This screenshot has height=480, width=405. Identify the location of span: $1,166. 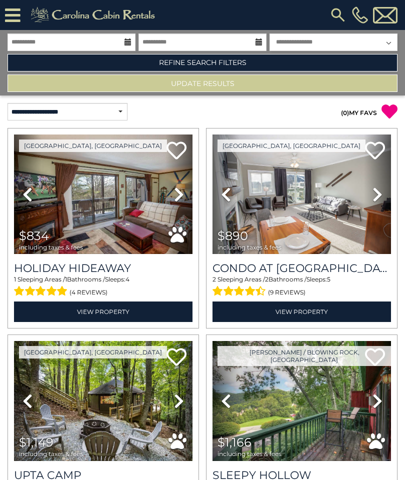
(234, 442).